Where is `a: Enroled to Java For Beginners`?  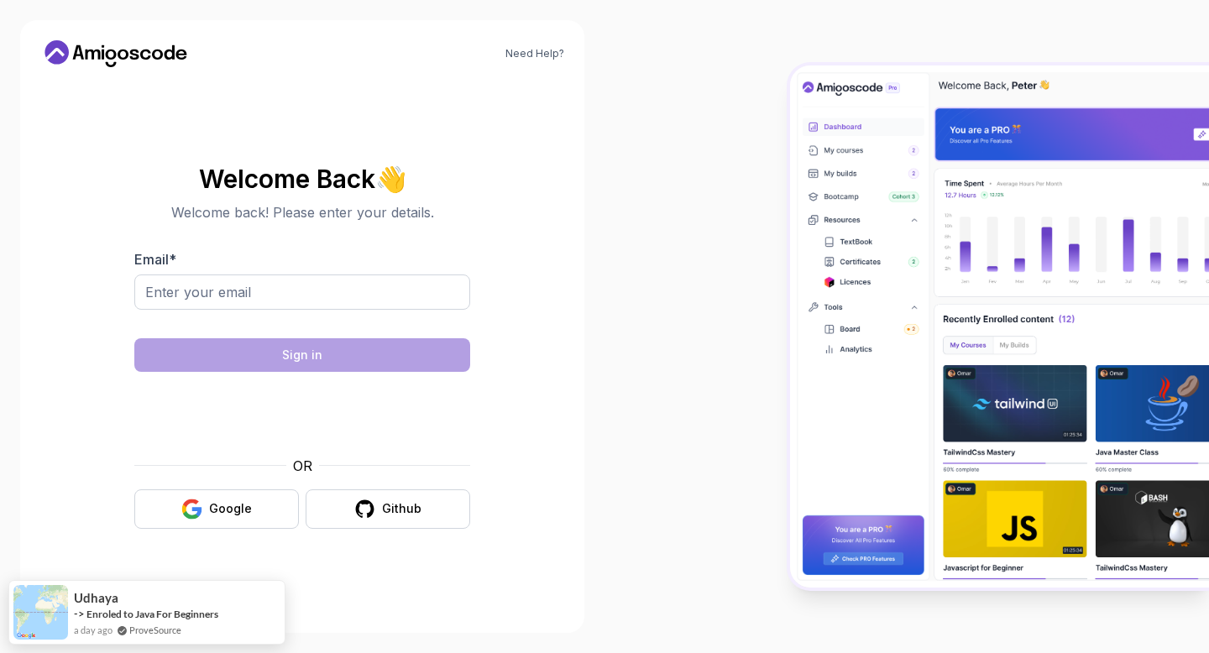 a: Enroled to Java For Beginners is located at coordinates (152, 614).